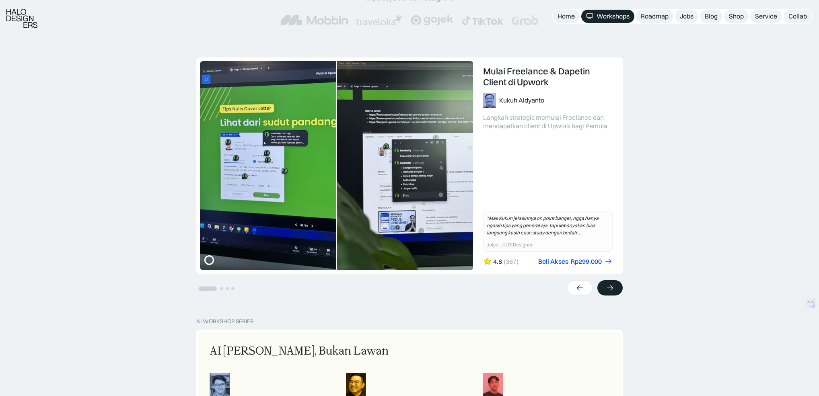 The width and height of the screenshot is (819, 396). I want to click on div: Service, so click(766, 16).